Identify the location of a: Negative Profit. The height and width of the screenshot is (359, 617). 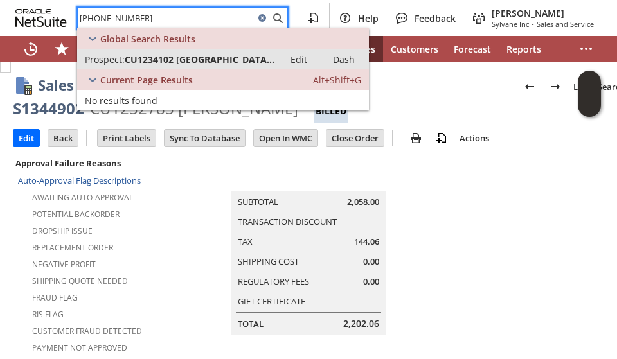
(64, 264).